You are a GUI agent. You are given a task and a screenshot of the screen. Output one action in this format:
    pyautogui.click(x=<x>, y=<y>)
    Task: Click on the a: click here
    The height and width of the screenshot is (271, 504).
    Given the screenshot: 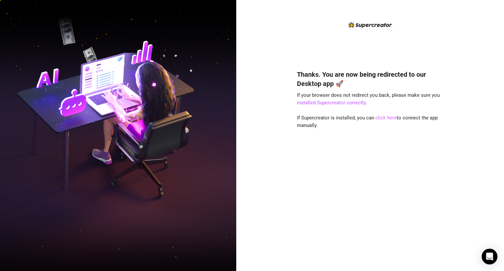 What is the action you would take?
    pyautogui.click(x=386, y=118)
    